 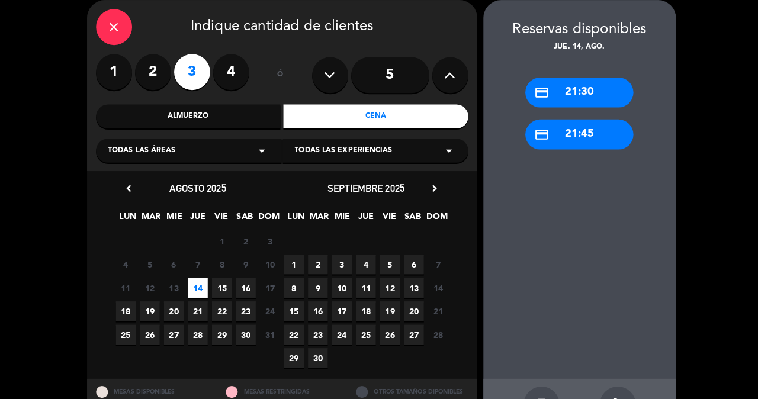 I want to click on div: Cena, so click(x=371, y=115).